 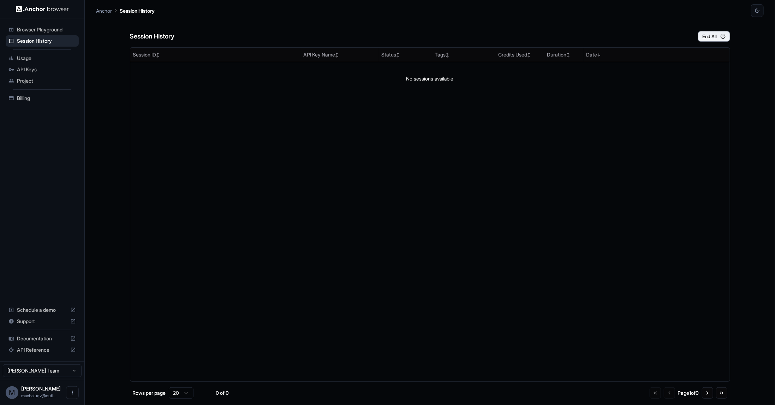 What do you see at coordinates (42, 81) in the screenshot?
I see `div: Project` at bounding box center [42, 81].